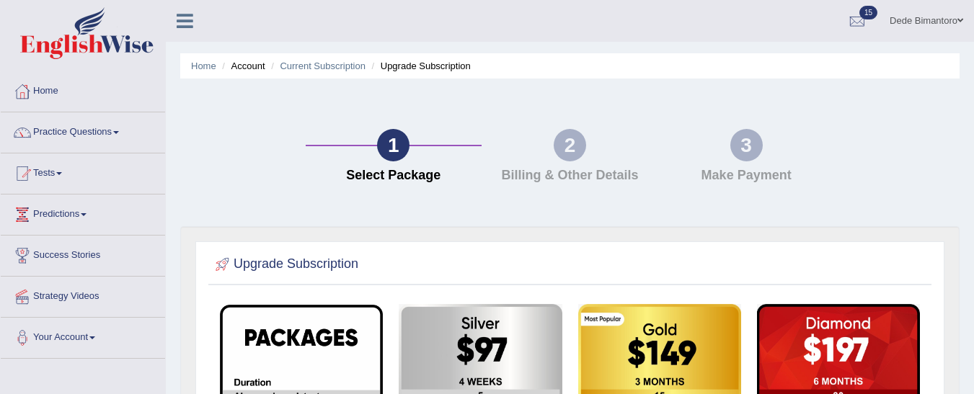  I want to click on h4: Select Package, so click(393, 176).